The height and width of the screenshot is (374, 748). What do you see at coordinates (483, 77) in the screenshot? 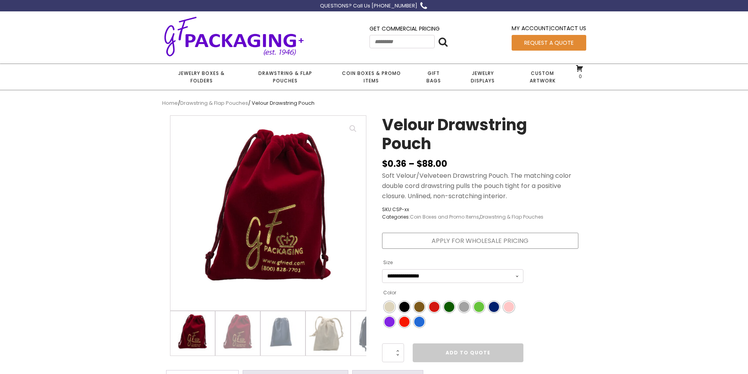
I see `a: Jewelry Displays` at bounding box center [483, 77].